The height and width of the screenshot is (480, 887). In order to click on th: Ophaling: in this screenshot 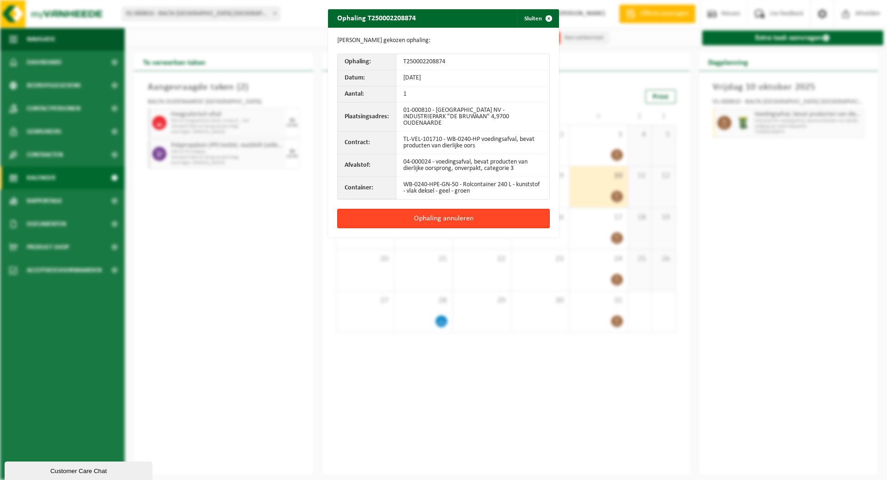, I will do `click(367, 62)`.